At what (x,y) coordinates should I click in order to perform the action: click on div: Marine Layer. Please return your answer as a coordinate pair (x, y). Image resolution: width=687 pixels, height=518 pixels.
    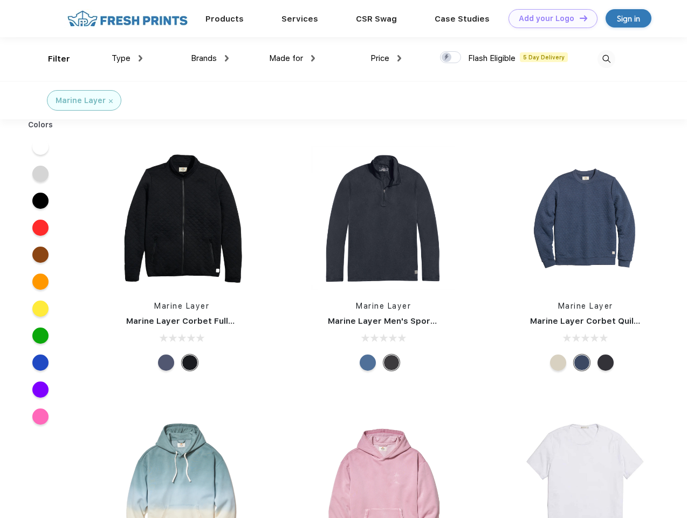
    Looking at the image, I should click on (80, 100).